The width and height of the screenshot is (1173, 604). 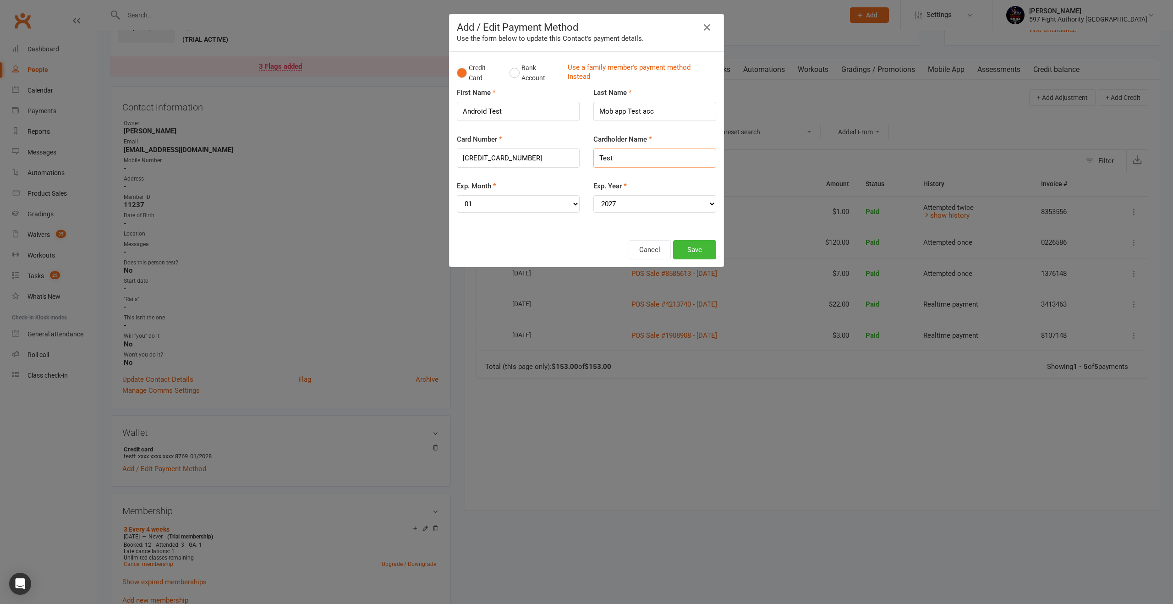 I want to click on button: Credit Card, so click(x=478, y=73).